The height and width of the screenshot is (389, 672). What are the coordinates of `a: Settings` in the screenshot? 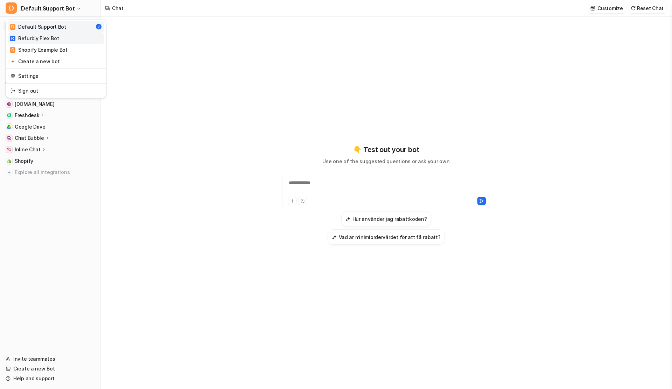 It's located at (56, 76).